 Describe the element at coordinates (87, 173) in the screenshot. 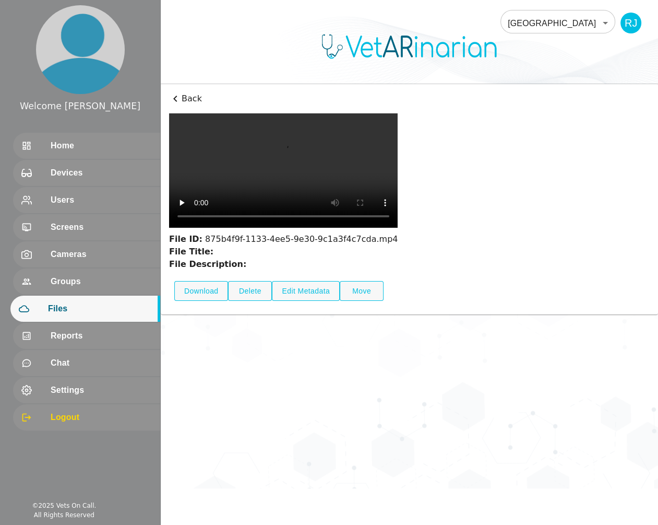

I see `div: Devices` at that location.